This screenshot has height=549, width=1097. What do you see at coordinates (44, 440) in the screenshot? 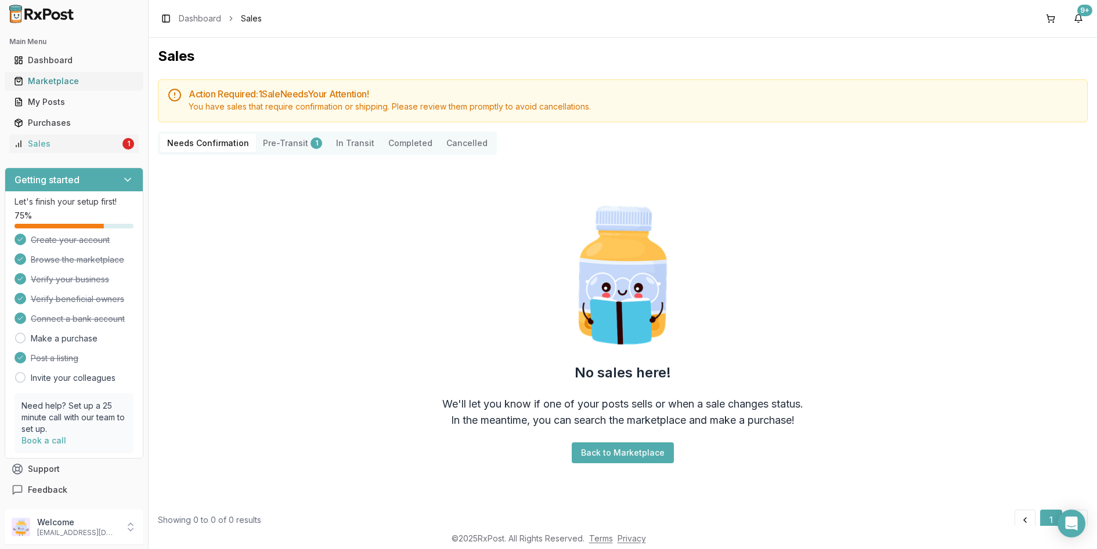
I see `a: Book a call` at bounding box center [44, 440].